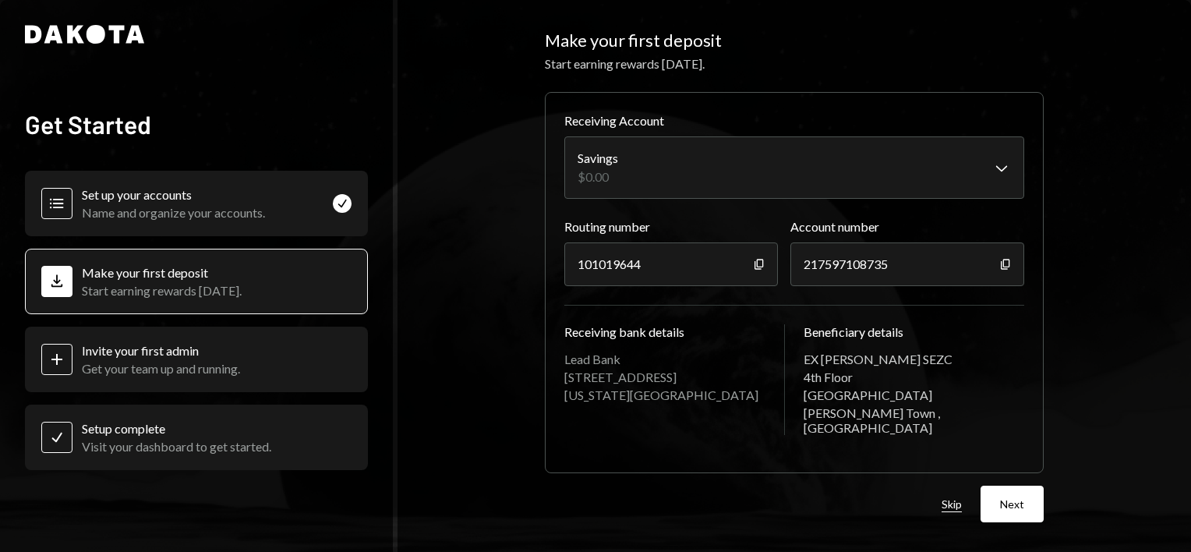 This screenshot has width=1191, height=552. Describe the element at coordinates (161, 272) in the screenshot. I see `div: Make your first deposit` at that location.